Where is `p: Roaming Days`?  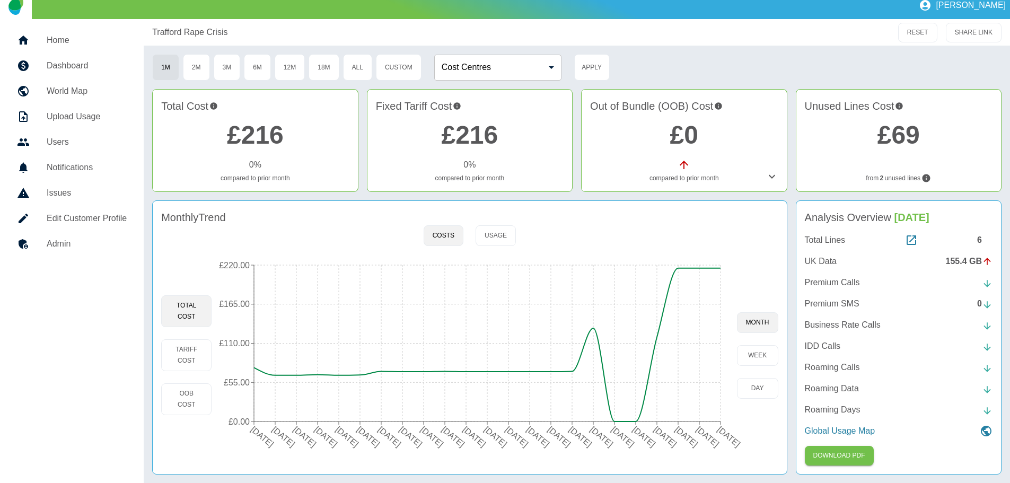 p: Roaming Days is located at coordinates (833, 410).